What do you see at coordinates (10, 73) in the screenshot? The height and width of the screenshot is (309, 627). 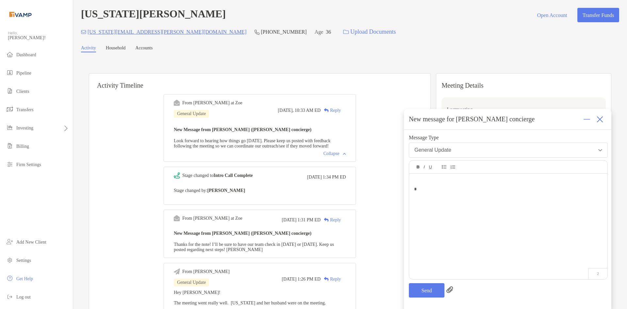 I see `img: pipeline icon` at bounding box center [10, 73].